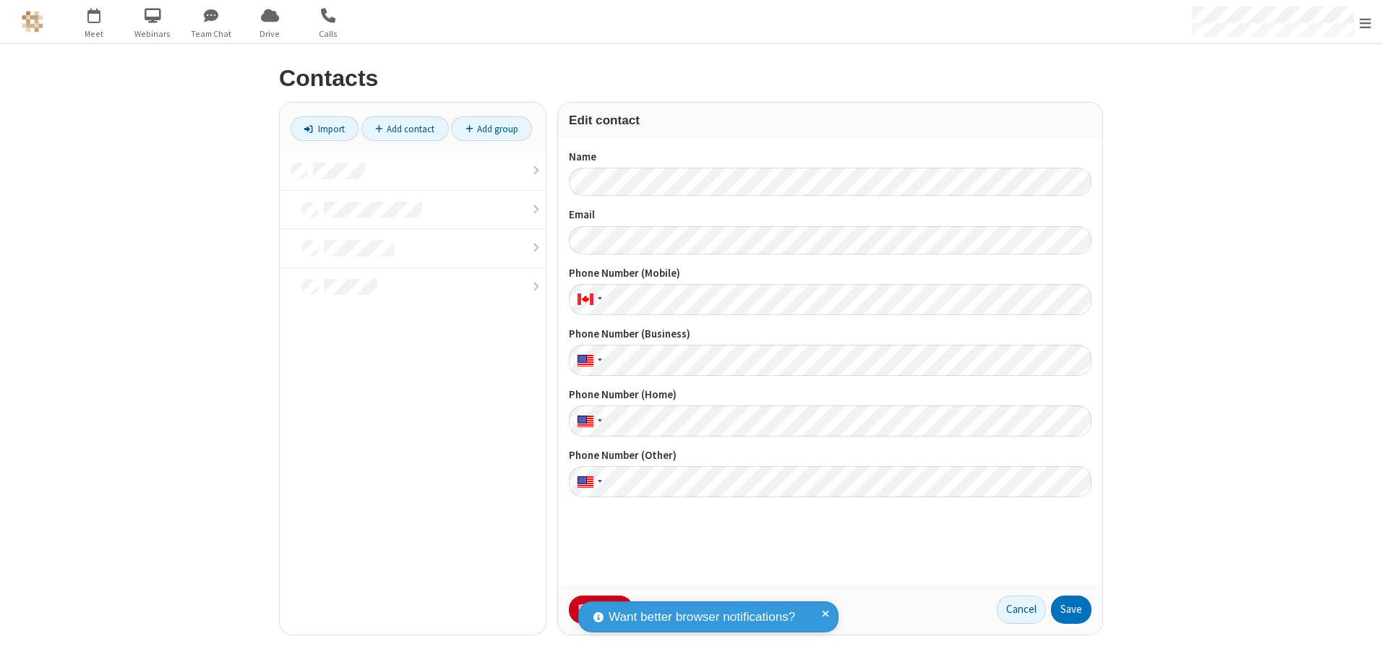 The height and width of the screenshot is (657, 1382). What do you see at coordinates (587, 299) in the screenshot?
I see `div: Canada: + 1` at bounding box center [587, 299].